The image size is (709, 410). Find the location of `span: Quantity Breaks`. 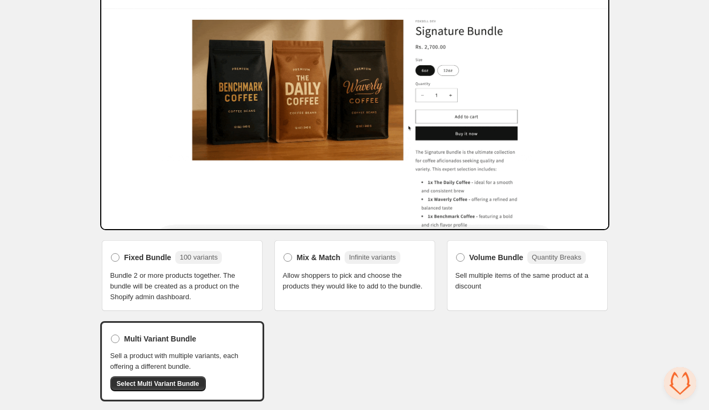

span: Quantity Breaks is located at coordinates (556, 257).